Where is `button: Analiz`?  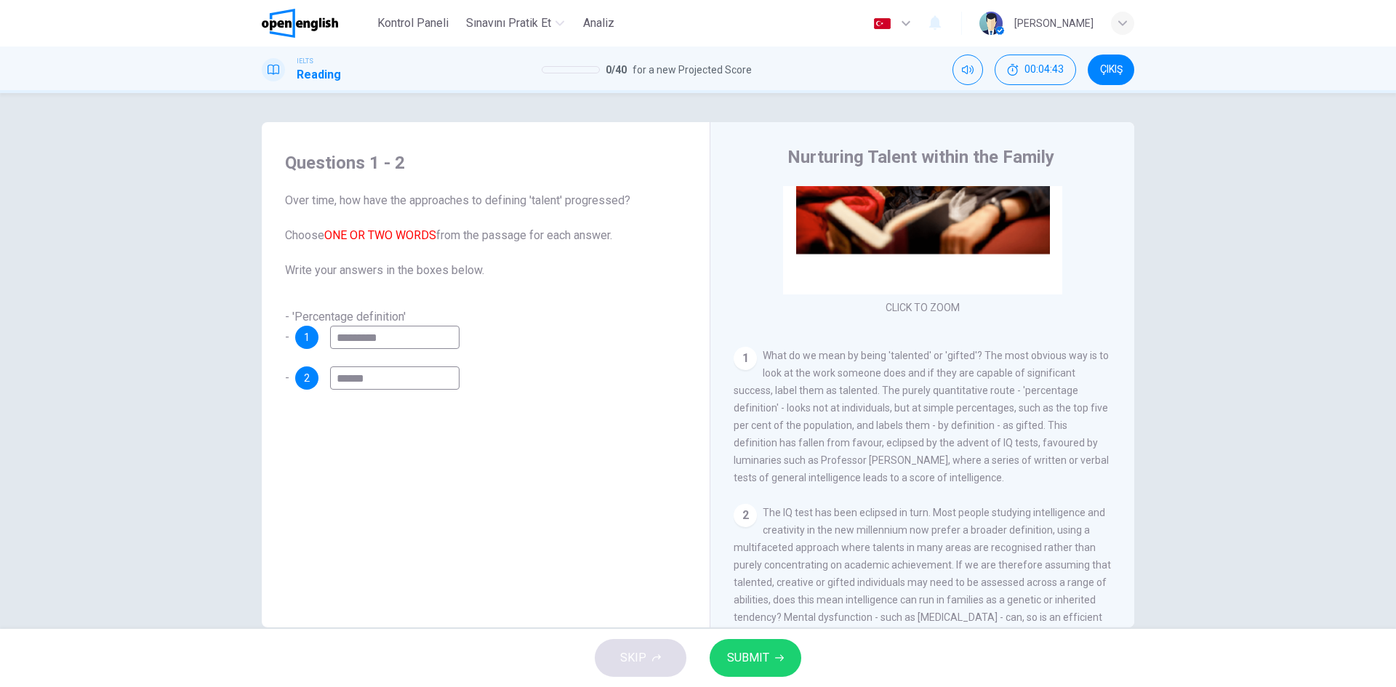
button: Analiz is located at coordinates (599, 23).